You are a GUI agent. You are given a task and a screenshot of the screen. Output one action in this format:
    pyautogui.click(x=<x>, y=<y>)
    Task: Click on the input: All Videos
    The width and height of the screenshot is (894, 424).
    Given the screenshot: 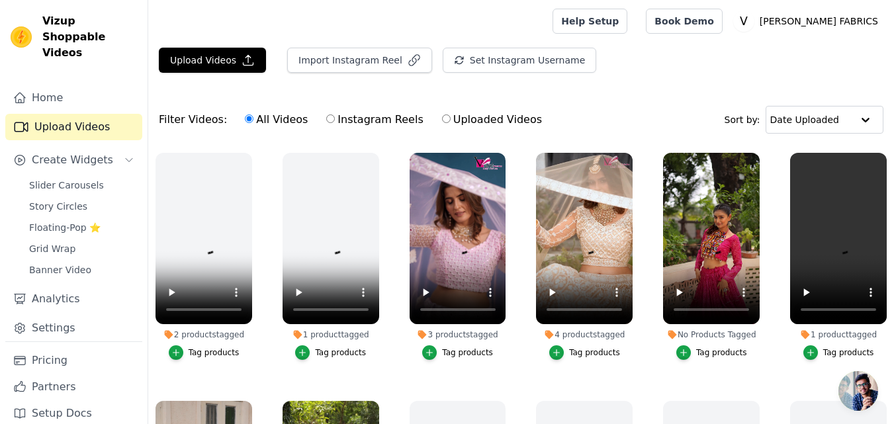 What is the action you would take?
    pyautogui.click(x=249, y=118)
    